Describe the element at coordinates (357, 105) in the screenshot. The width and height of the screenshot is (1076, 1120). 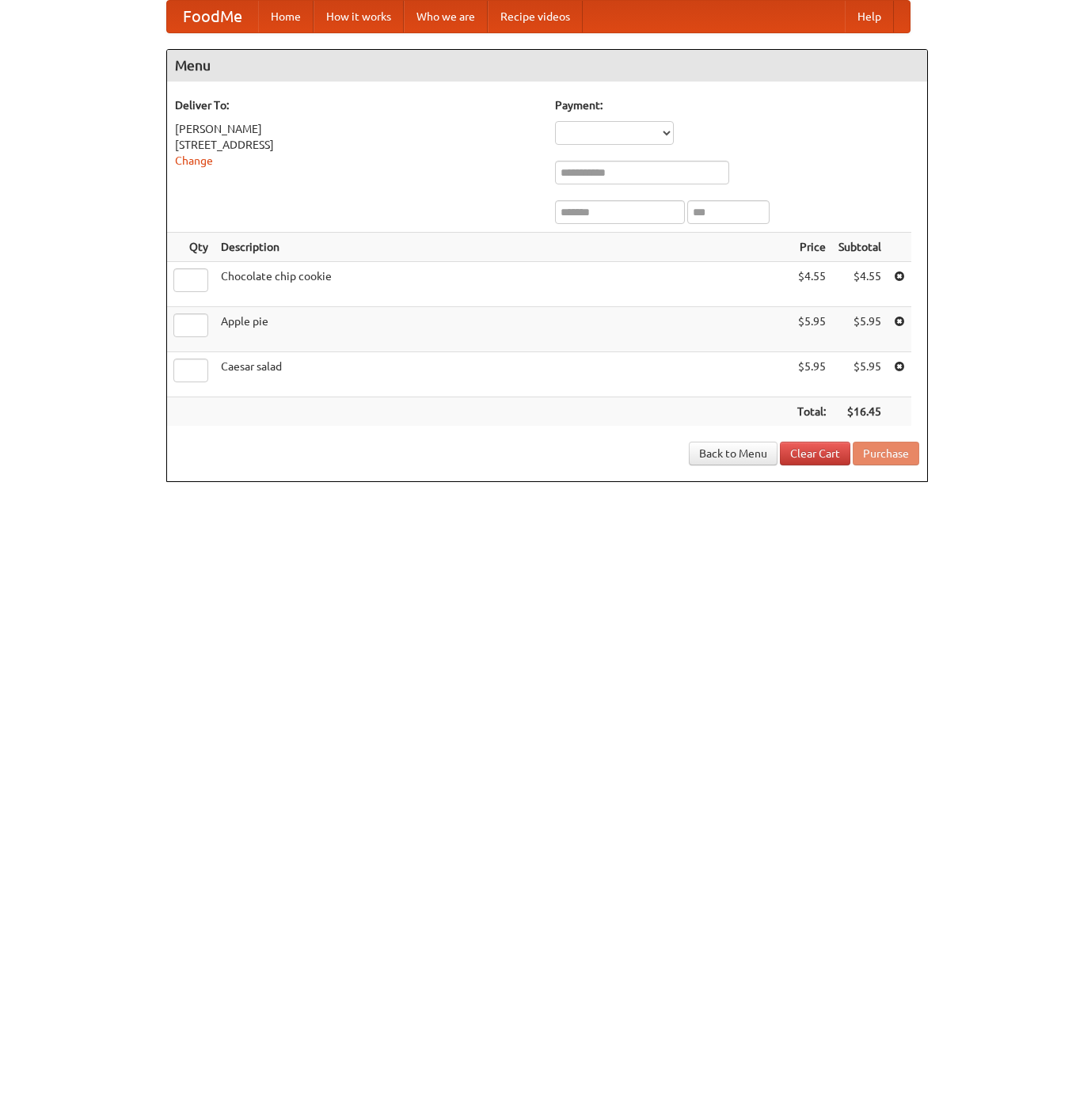
I see `h5: Deliver To:` at that location.